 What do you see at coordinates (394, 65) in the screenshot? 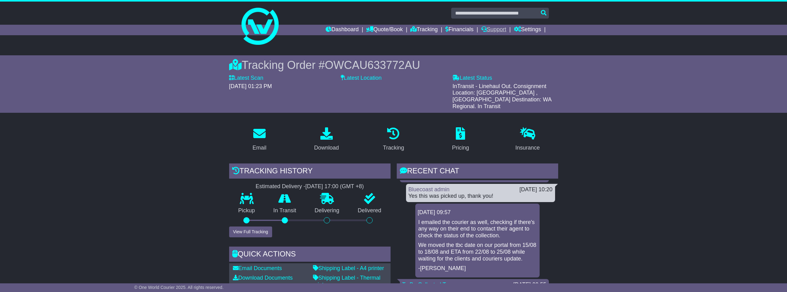
I see `div: Tracking Order #` at bounding box center [394, 65].